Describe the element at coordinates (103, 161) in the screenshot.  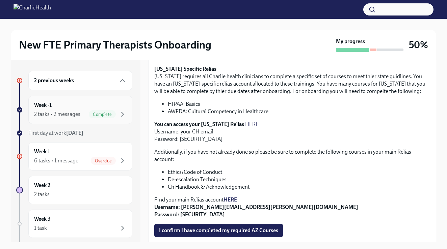
I see `span: Overdue` at that location.